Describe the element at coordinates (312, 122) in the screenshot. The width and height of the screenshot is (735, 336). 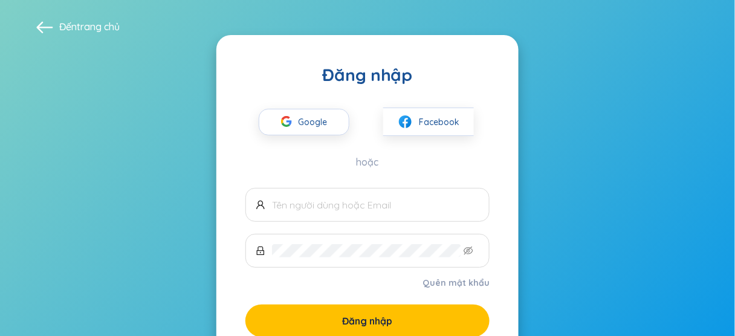
I see `font: Google` at that location.